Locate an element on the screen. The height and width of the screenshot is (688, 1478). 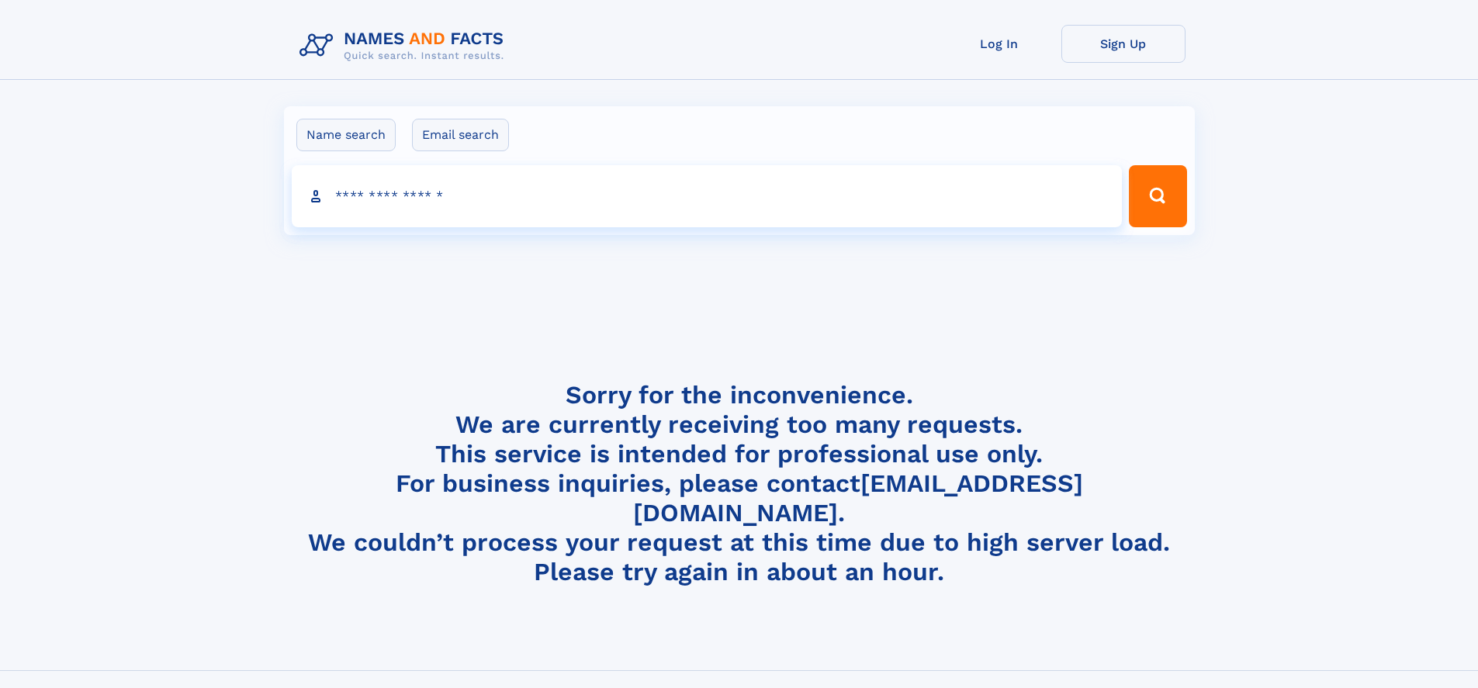
a: Sign Up is located at coordinates (1124, 43).